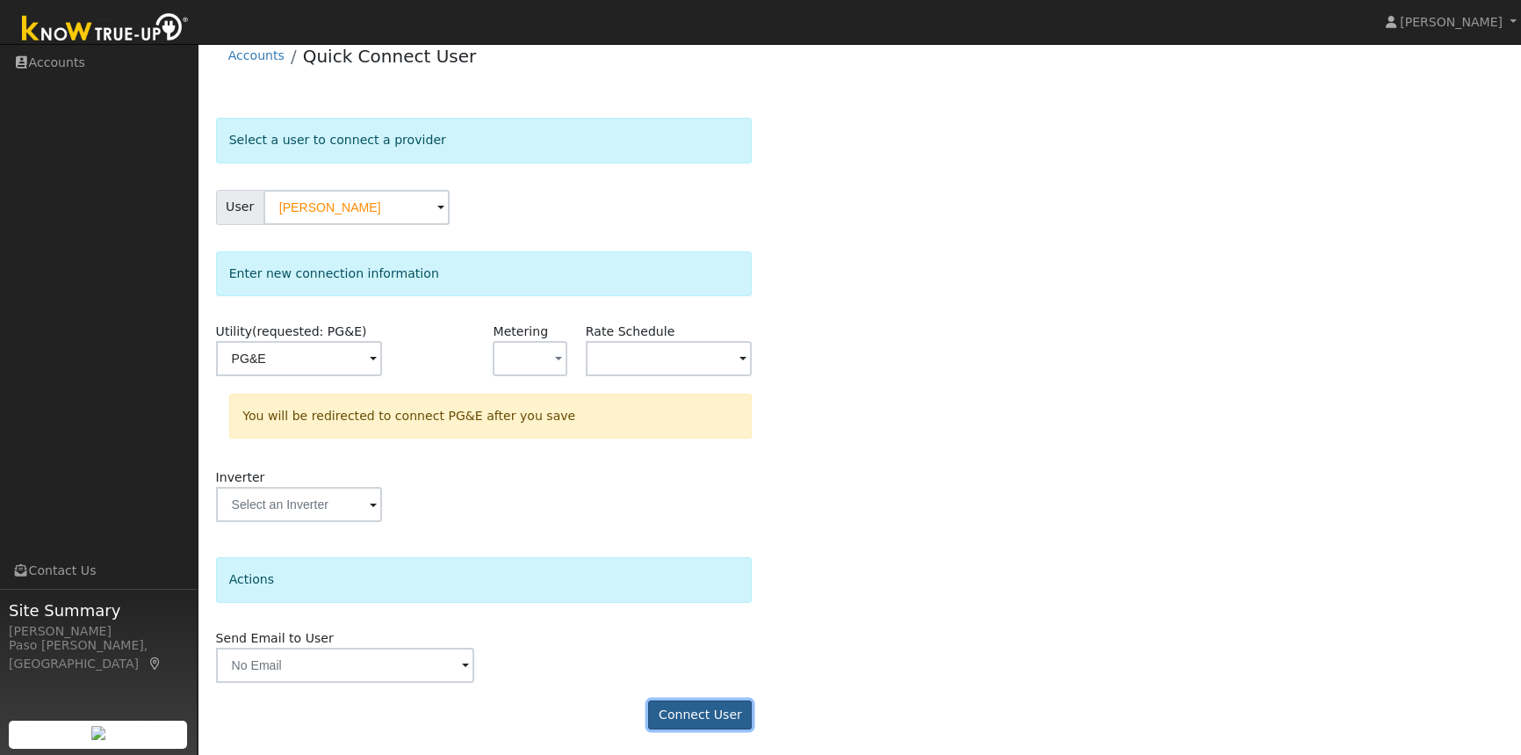  I want to click on input: No Email, so click(345, 665).